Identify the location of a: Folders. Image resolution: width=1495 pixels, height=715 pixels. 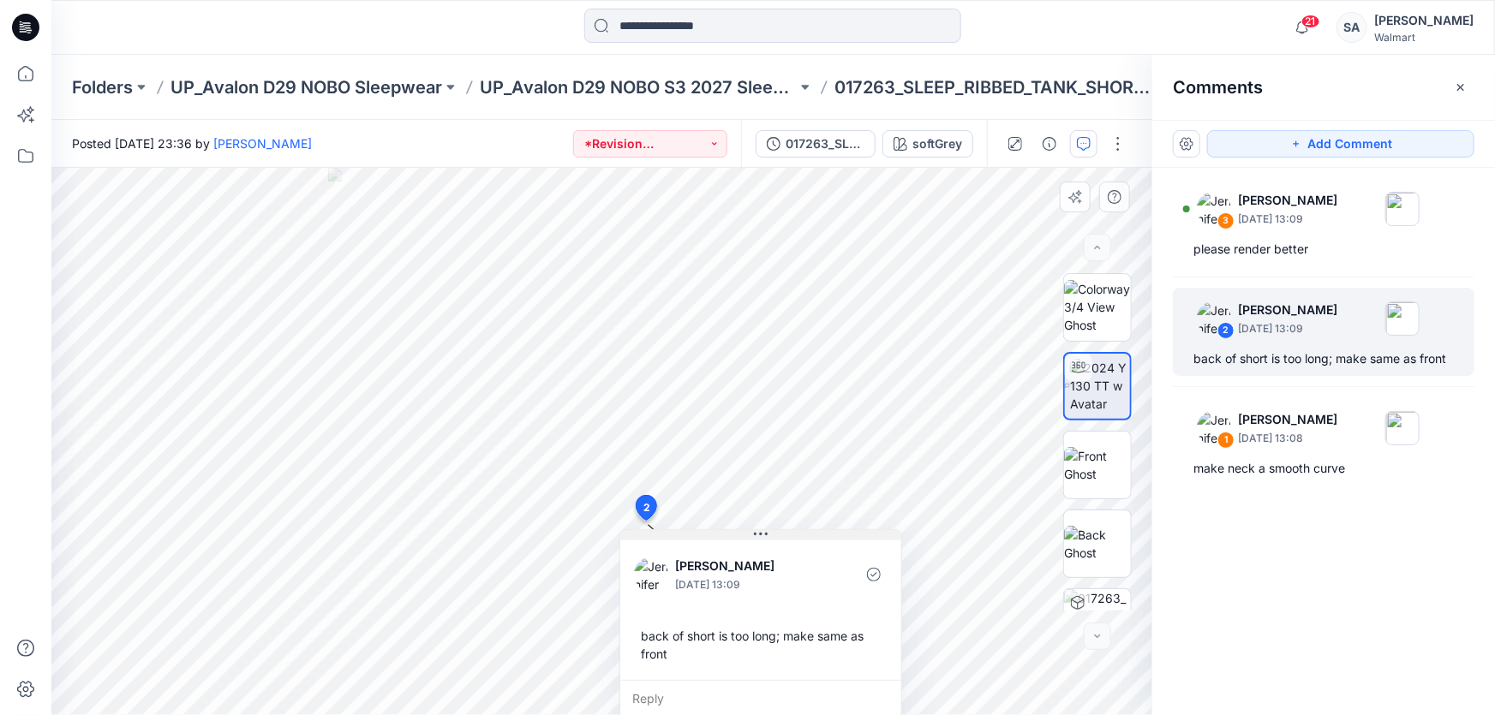
(102, 87).